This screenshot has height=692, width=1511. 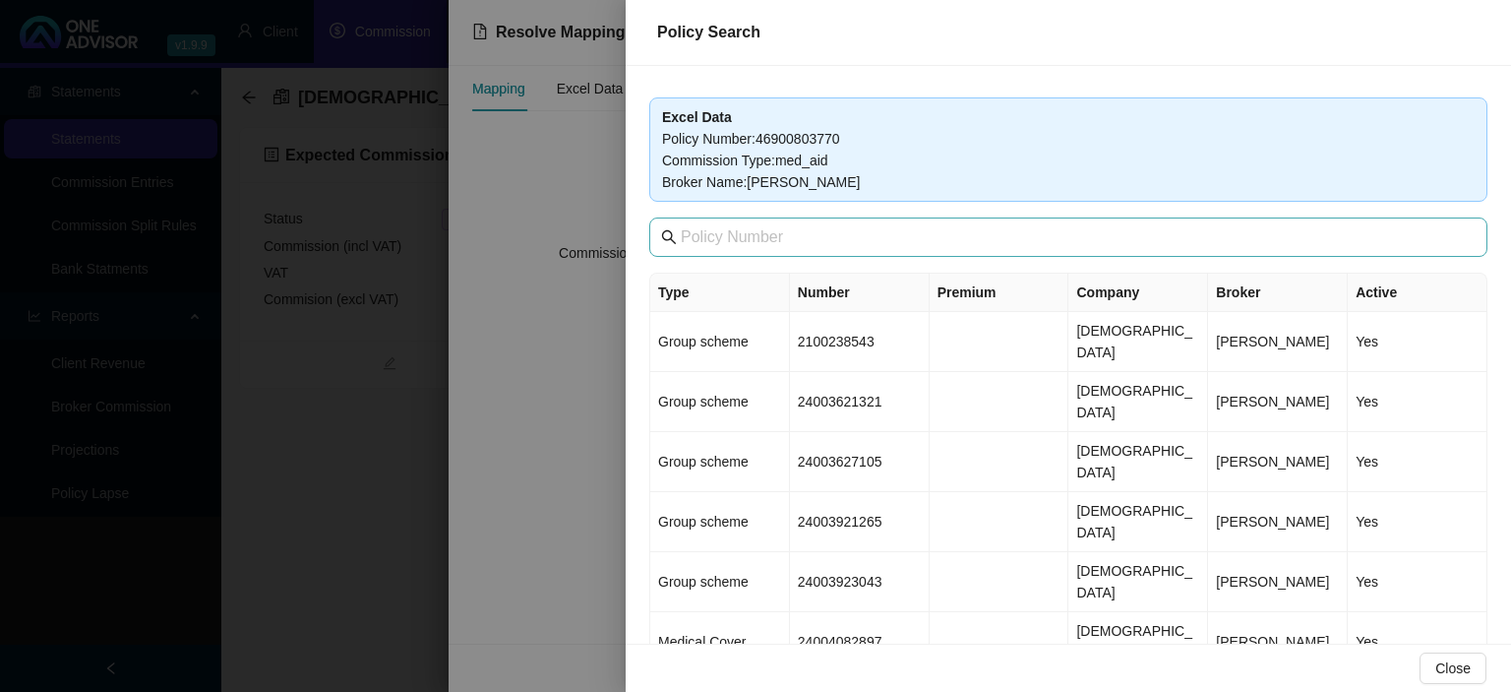 I want to click on td: 24003627105, so click(x=860, y=461).